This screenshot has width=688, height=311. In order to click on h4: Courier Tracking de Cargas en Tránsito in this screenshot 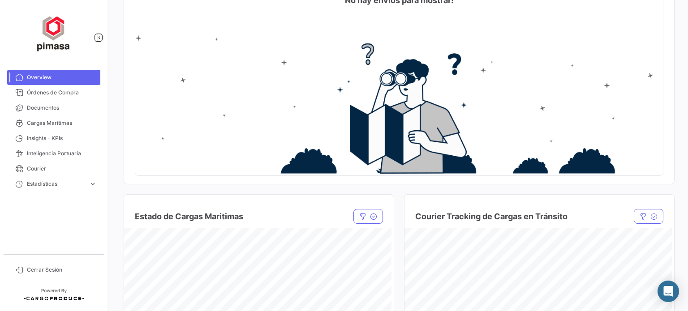, I will do `click(491, 217)`.